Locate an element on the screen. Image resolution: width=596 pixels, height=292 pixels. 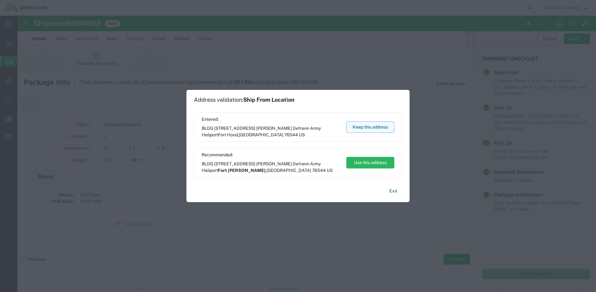
h1: Address validation: is located at coordinates (244, 100).